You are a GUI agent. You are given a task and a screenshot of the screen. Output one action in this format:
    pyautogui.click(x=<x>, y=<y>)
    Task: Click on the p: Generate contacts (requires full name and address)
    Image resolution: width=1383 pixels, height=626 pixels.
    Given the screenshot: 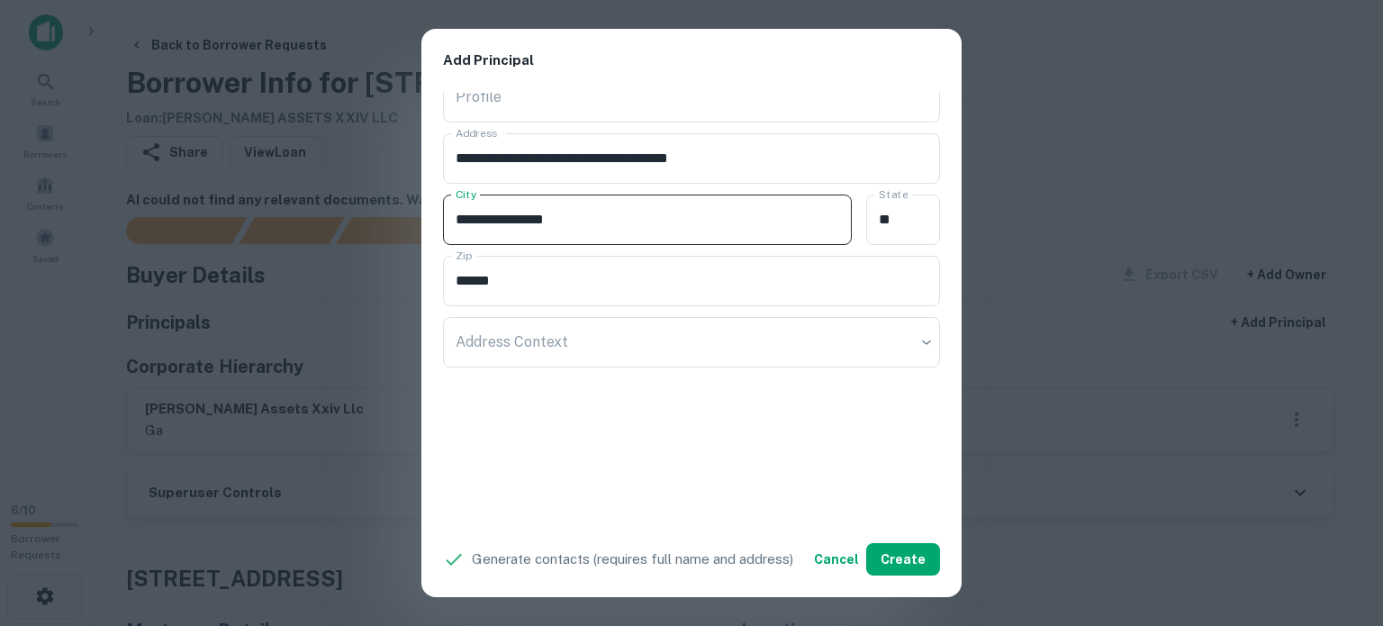 What is the action you would take?
    pyautogui.click(x=632, y=559)
    